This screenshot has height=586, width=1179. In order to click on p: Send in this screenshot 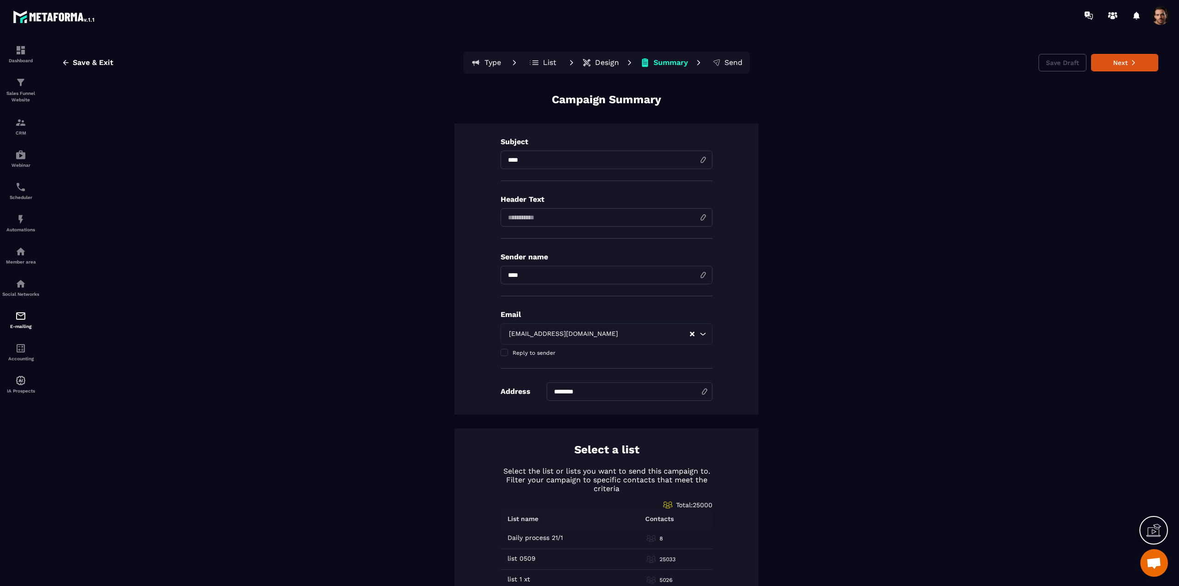, I will do `click(733, 63)`.